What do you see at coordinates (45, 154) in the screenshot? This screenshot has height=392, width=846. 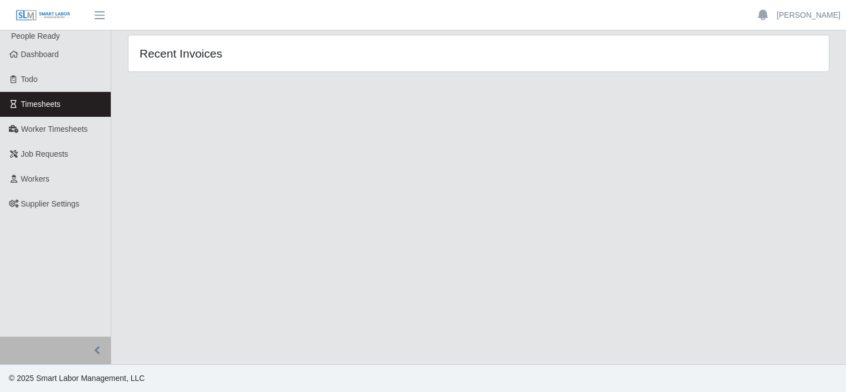 I see `span: Job Requests` at bounding box center [45, 154].